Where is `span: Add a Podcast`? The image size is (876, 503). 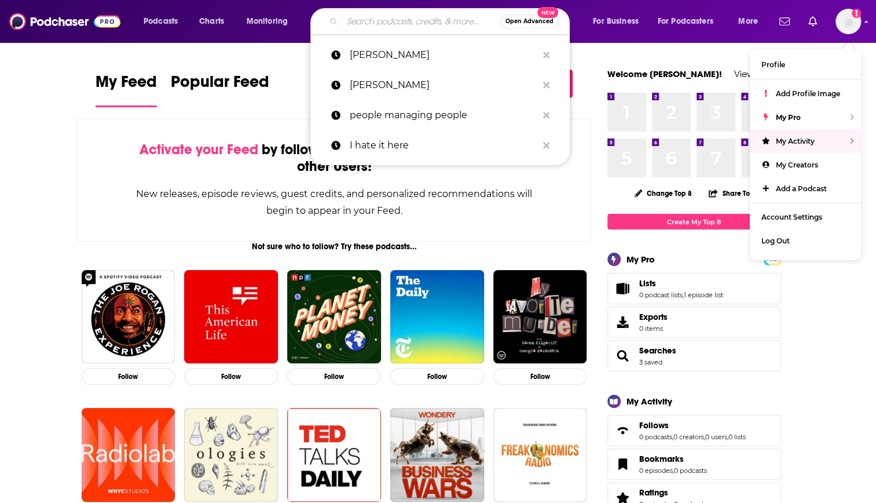
span: Add a Podcast is located at coordinates (801, 188).